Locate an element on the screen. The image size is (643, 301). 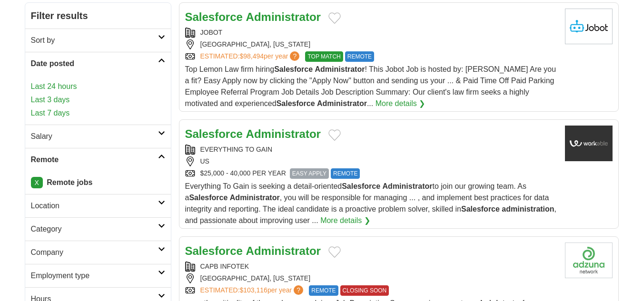
span: CLOSING SOON is located at coordinates (364, 291).